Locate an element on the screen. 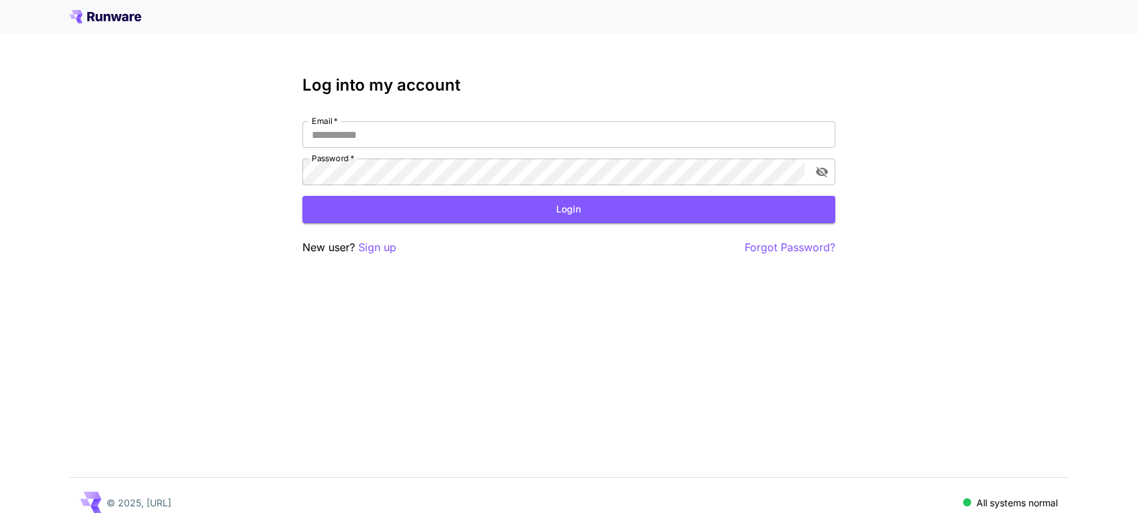 The image size is (1137, 527). button: toggle password visibility is located at coordinates (822, 172).